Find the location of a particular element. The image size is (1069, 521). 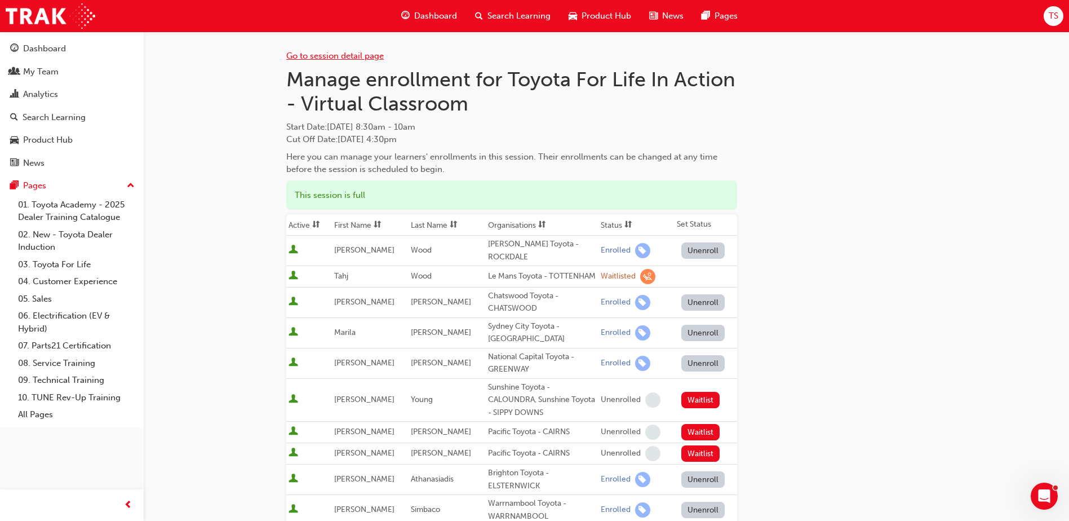

button: TS is located at coordinates (1053, 16).